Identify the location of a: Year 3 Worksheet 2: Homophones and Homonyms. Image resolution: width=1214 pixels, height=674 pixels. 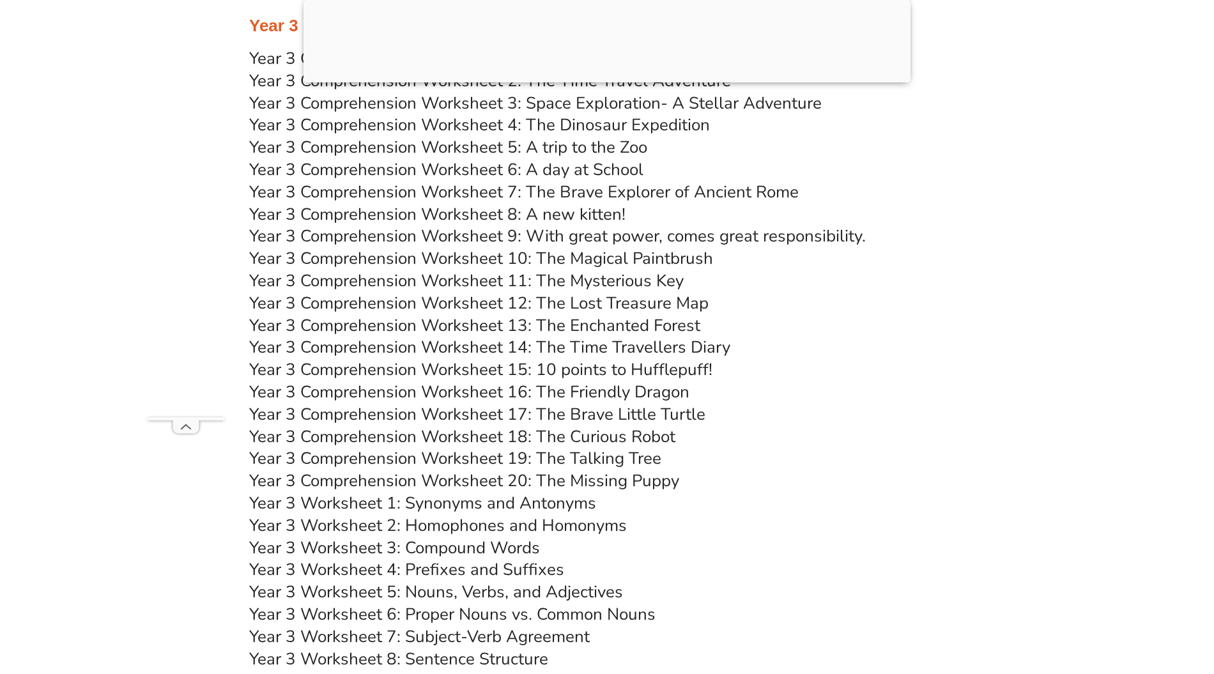
(438, 525).